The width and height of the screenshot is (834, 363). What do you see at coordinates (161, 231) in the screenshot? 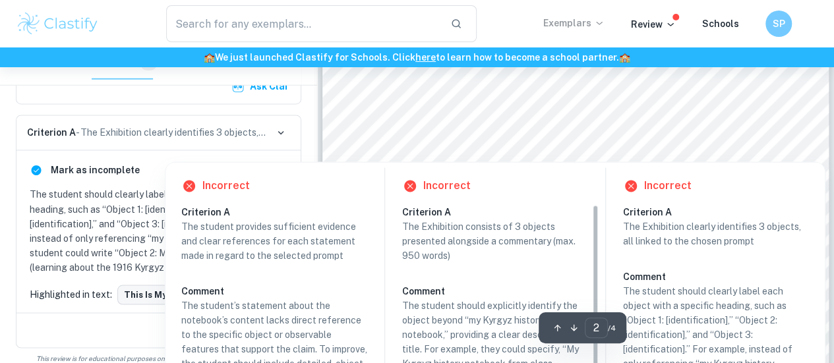
I see `p: The student should clearly label each object with a specific heading, such as “Object 1: [identif...` at bounding box center [161, 231].